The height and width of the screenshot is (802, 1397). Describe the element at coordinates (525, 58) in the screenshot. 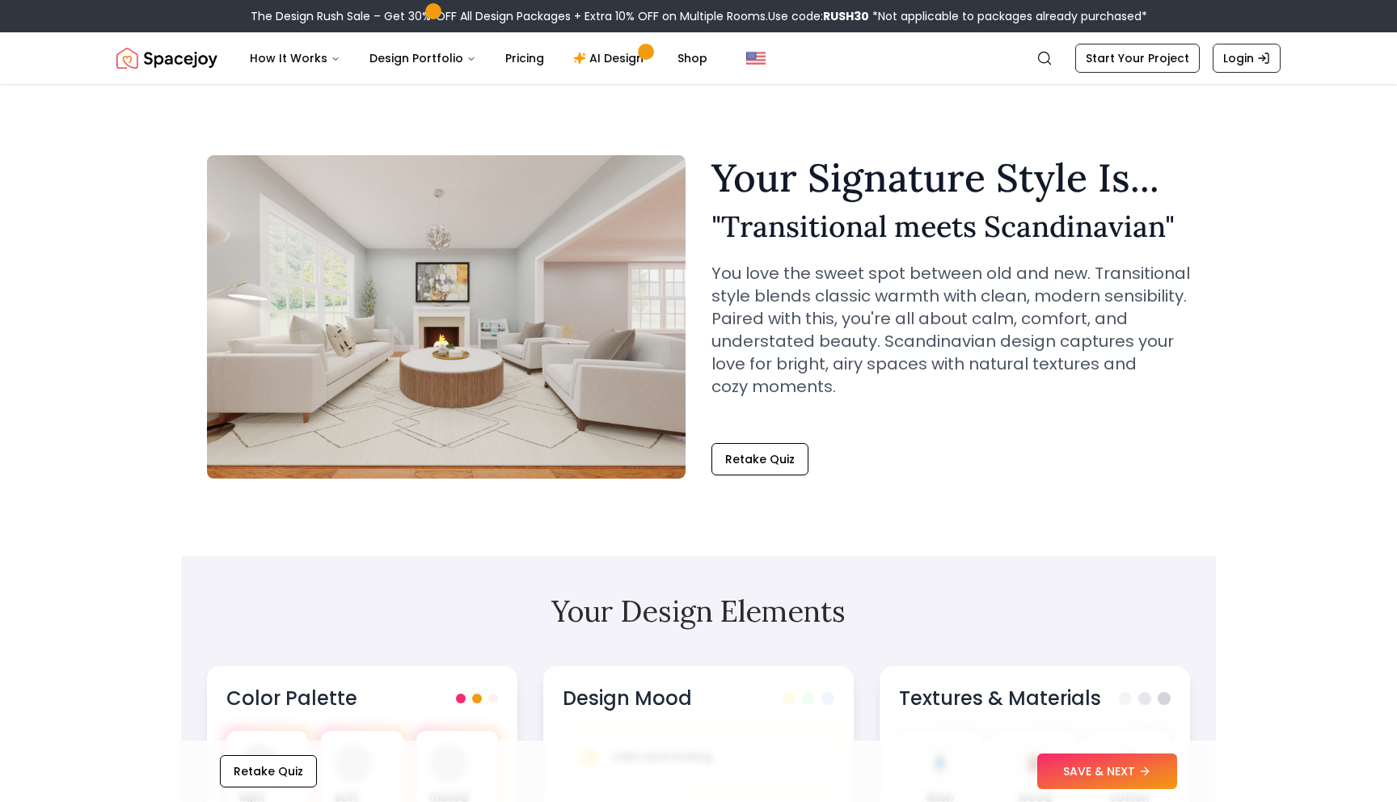

I see `a: Pricing` at that location.